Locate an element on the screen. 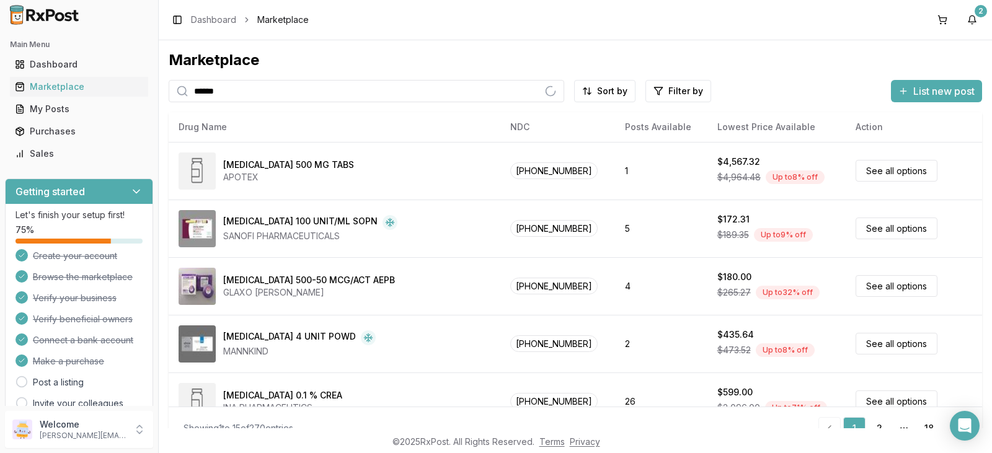 This screenshot has height=453, width=992. button: 2 is located at coordinates (972, 20).